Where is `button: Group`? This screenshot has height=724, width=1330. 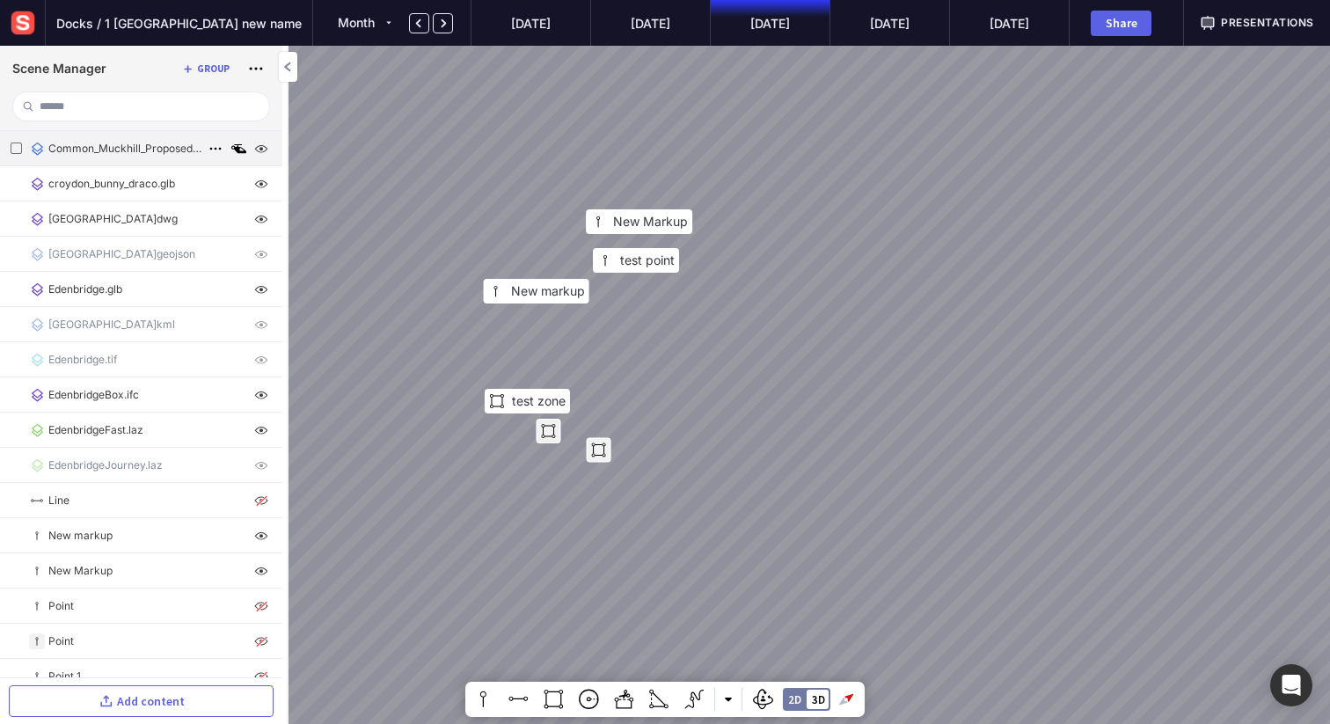
button: Group is located at coordinates (205, 69).